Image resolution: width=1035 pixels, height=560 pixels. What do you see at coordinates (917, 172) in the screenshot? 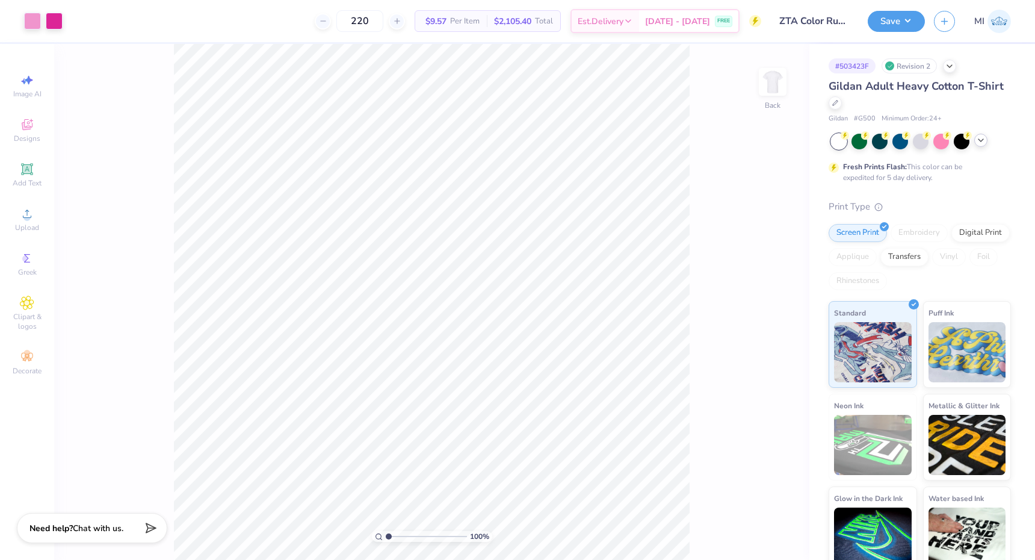
I see `div: This color can be expedited for 5 day delivery.` at bounding box center [917, 172].